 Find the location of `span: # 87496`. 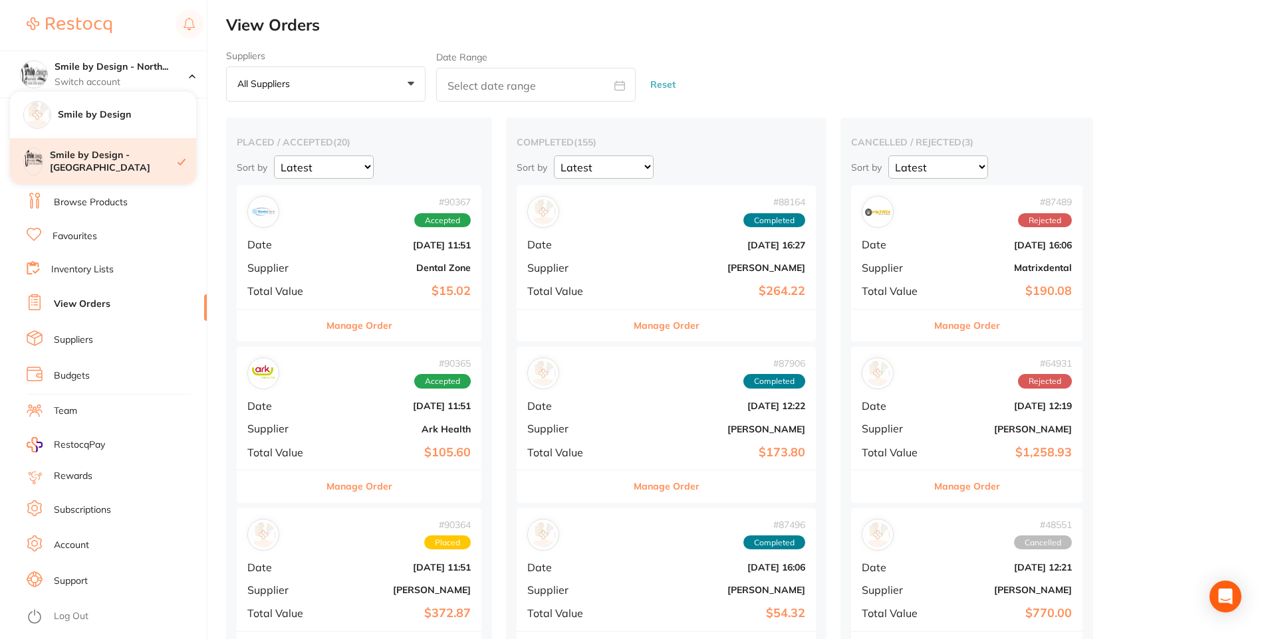

span: # 87496 is located at coordinates (774, 525).